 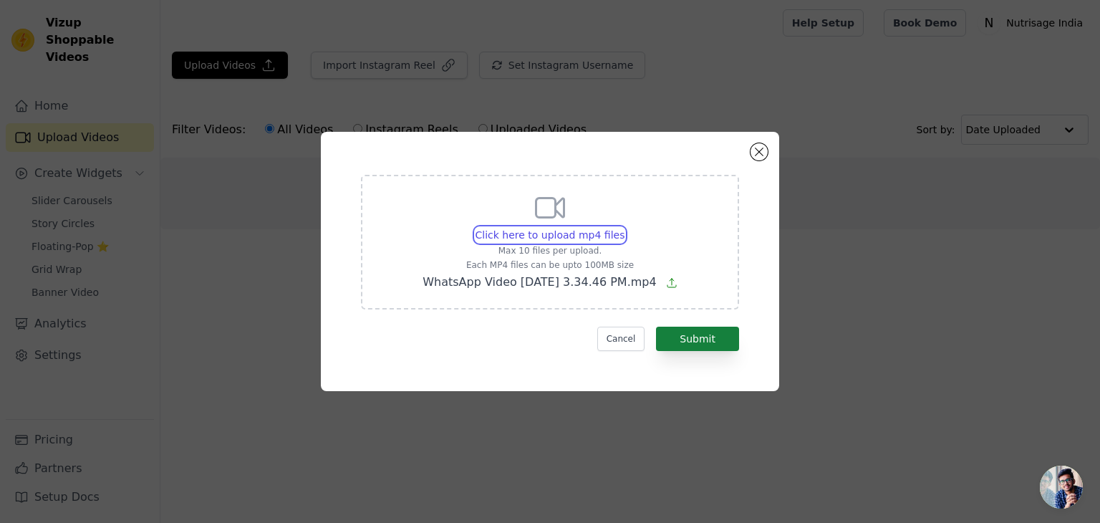 What do you see at coordinates (550, 235) in the screenshot?
I see `span: Click here to upload mp4 files` at bounding box center [550, 235].